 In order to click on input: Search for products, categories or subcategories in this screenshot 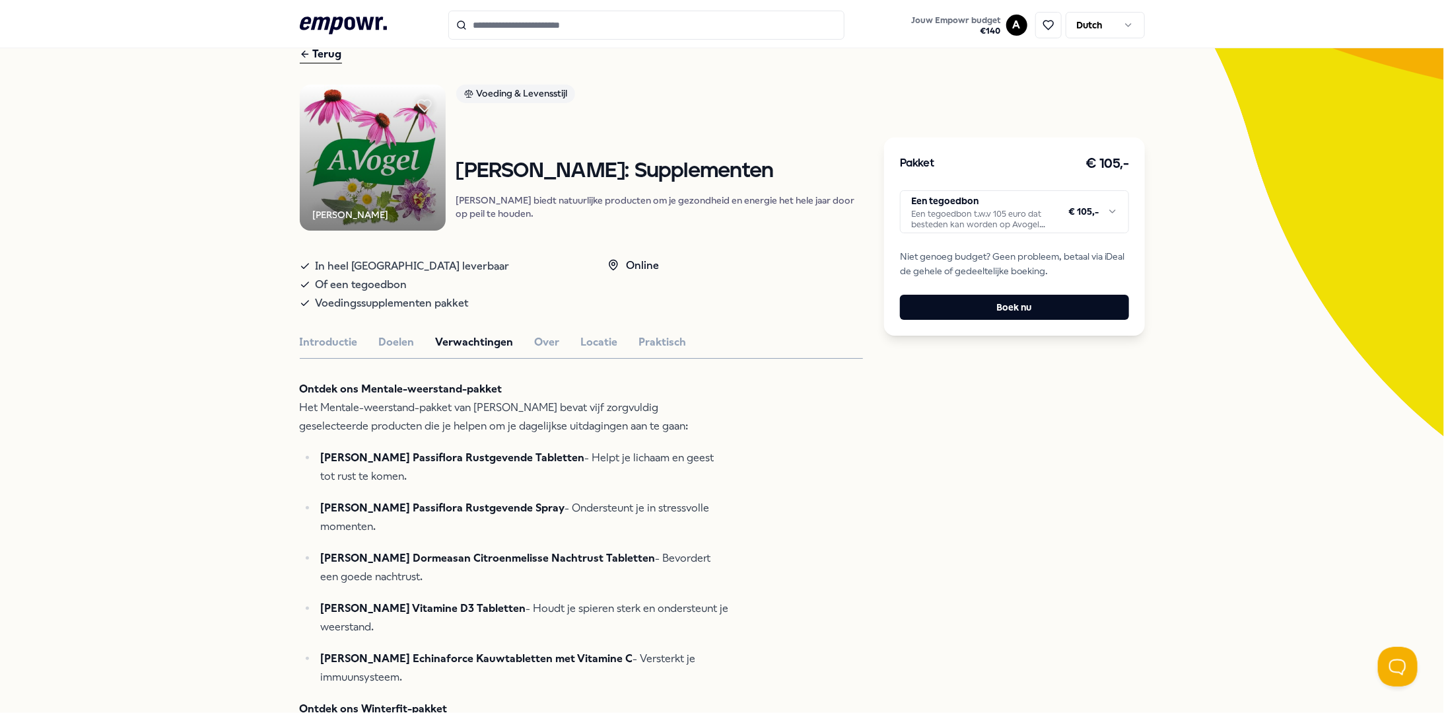, I will do `click(647, 25)`.